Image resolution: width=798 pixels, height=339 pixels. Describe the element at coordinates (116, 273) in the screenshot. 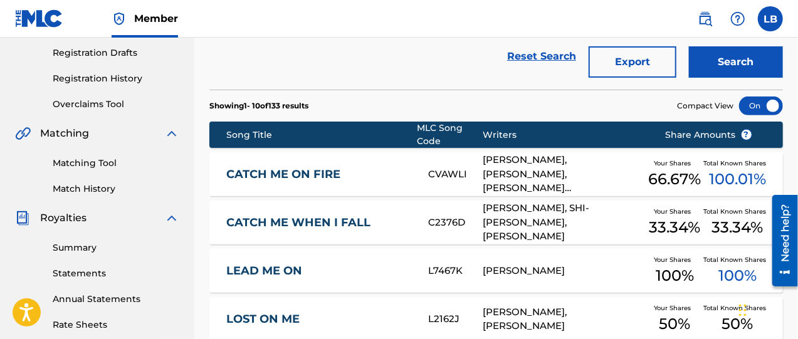

I see `a: Statements` at that location.